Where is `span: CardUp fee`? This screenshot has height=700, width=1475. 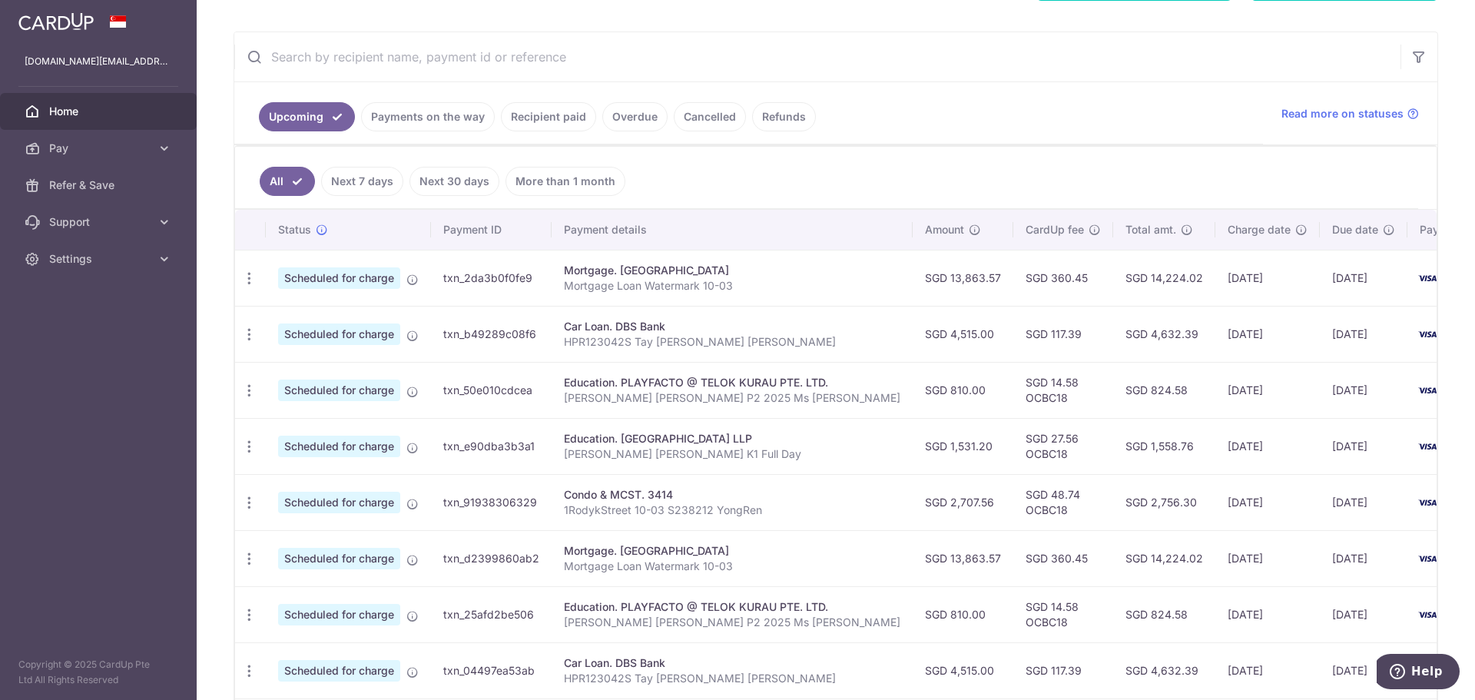
span: CardUp fee is located at coordinates (1055, 230).